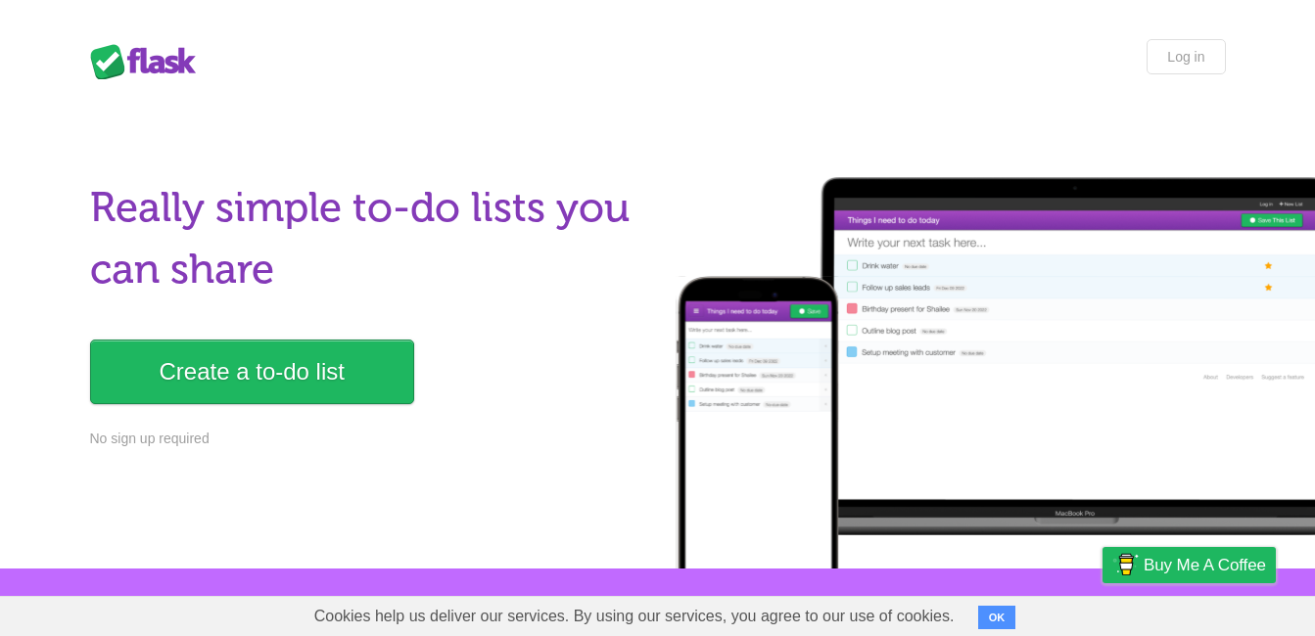  What do you see at coordinates (1204, 565) in the screenshot?
I see `span: Buy me a coffee` at bounding box center [1204, 565].